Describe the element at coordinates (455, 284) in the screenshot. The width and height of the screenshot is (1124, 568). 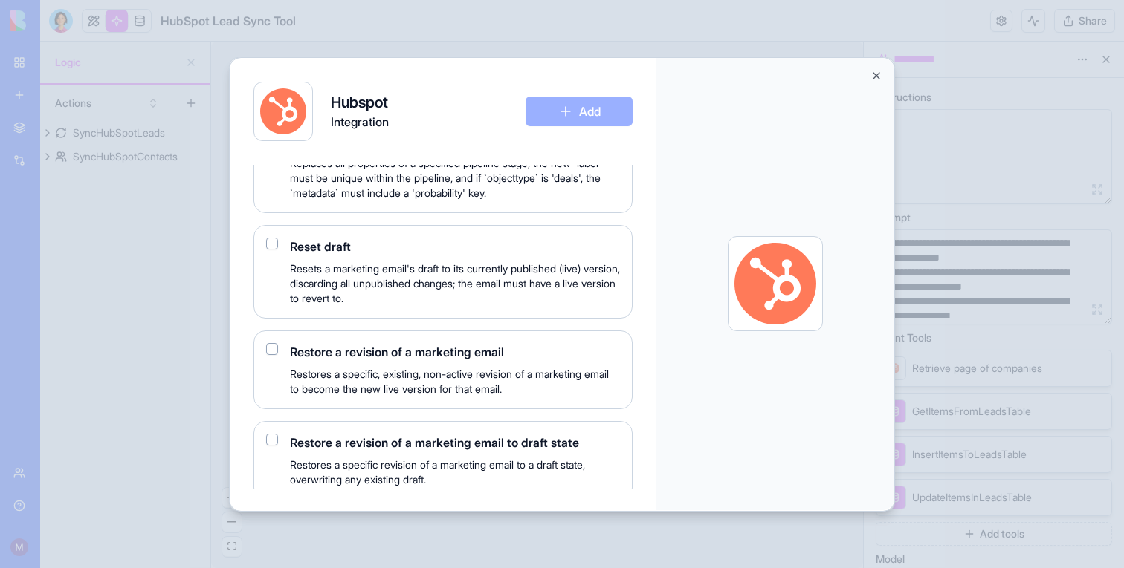
I see `span: Resets a marketing email's draft to its currently published (live) version, discarding all unpubl...` at that location.